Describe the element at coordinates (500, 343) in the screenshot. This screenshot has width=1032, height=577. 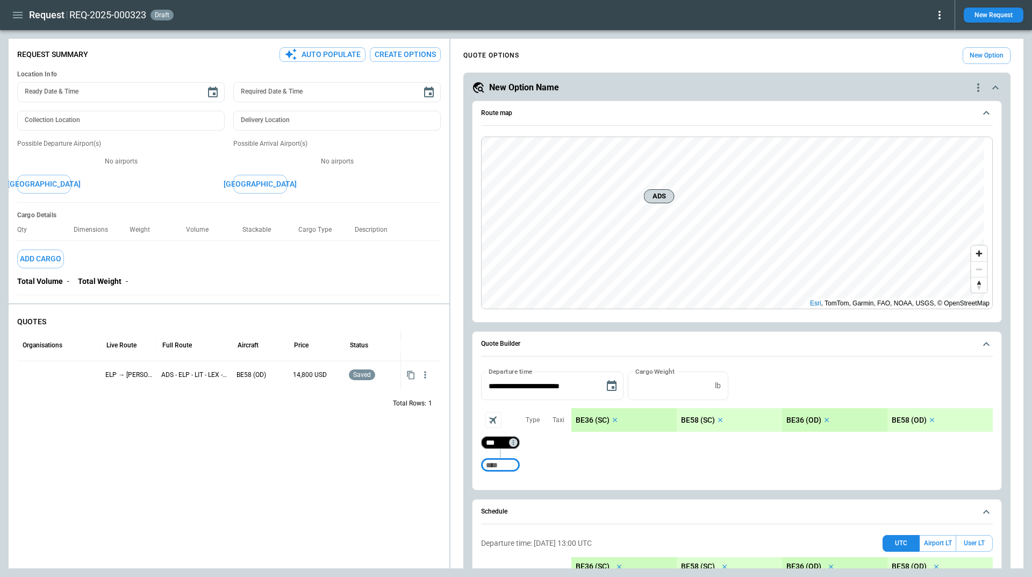
I see `h6: Quote Builder` at that location.